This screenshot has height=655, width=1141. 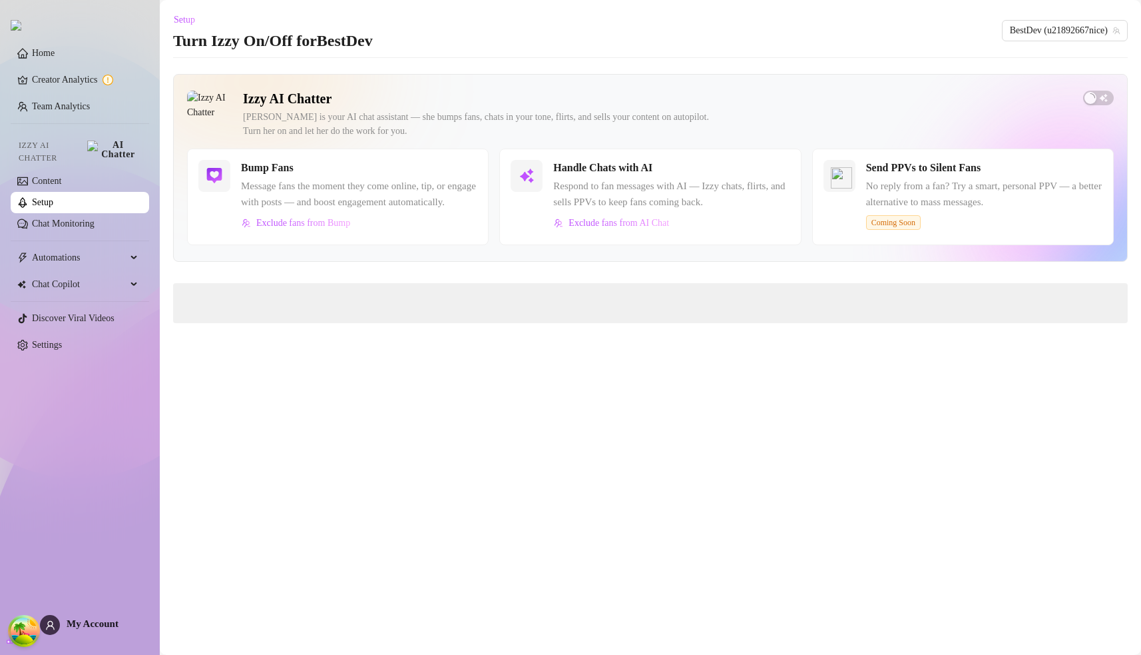 What do you see at coordinates (47, 344) in the screenshot?
I see `a: Settings` at bounding box center [47, 344].